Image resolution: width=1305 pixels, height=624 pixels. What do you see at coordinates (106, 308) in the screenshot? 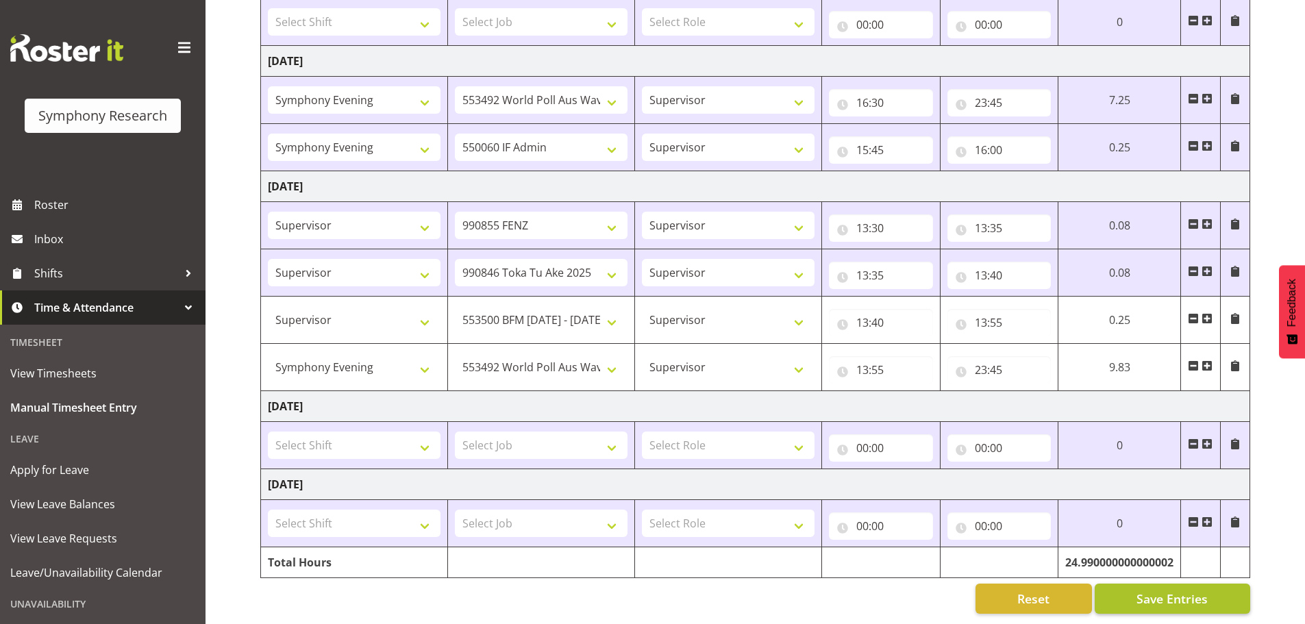
I see `span: Time & Attendance` at bounding box center [106, 308].